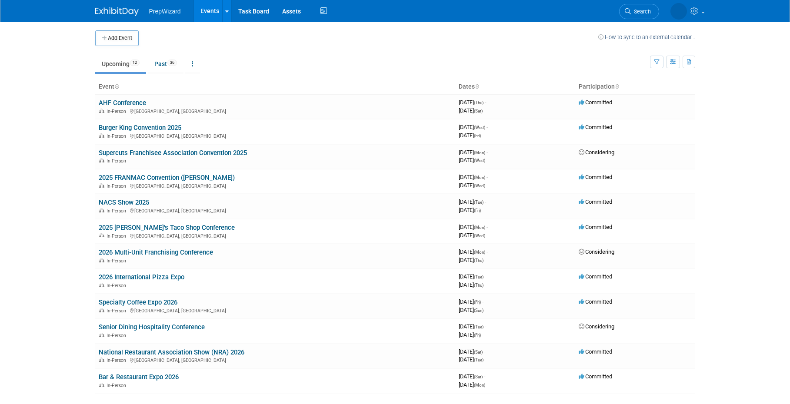 Image resolution: width=790 pixels, height=404 pixels. Describe the element at coordinates (120, 64) in the screenshot. I see `a: Upcoming12` at that location.